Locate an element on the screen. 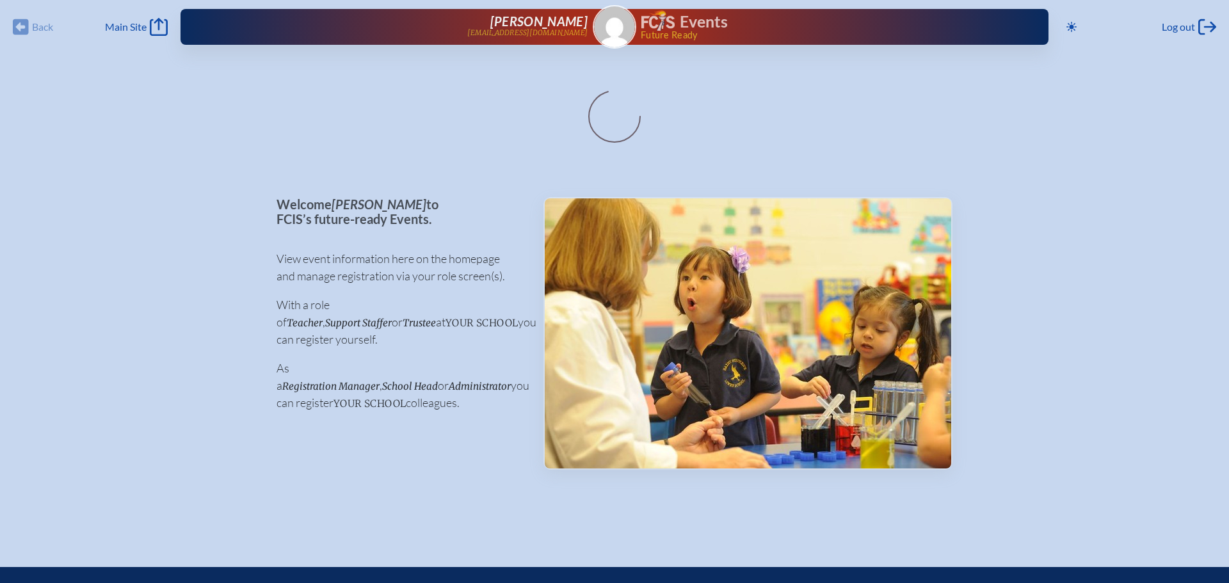  span: Registration Manager is located at coordinates (331, 386).